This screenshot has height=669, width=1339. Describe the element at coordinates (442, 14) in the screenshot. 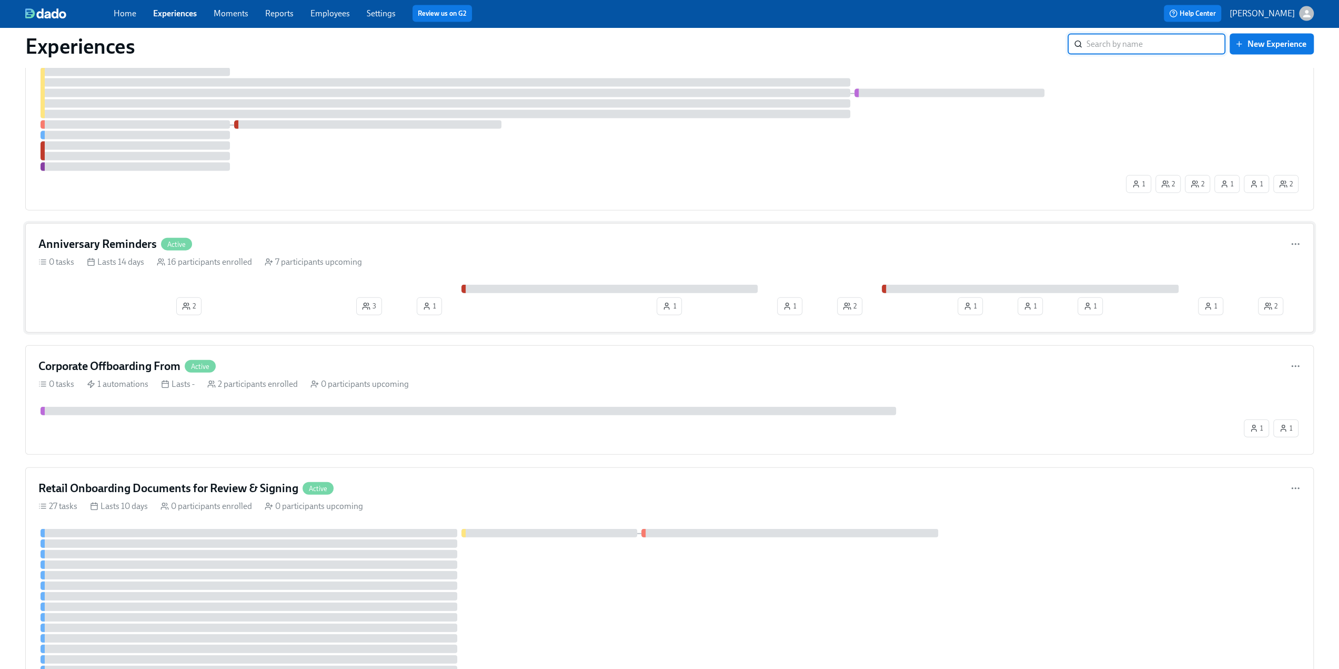

I see `button: Review us on G2` at that location.